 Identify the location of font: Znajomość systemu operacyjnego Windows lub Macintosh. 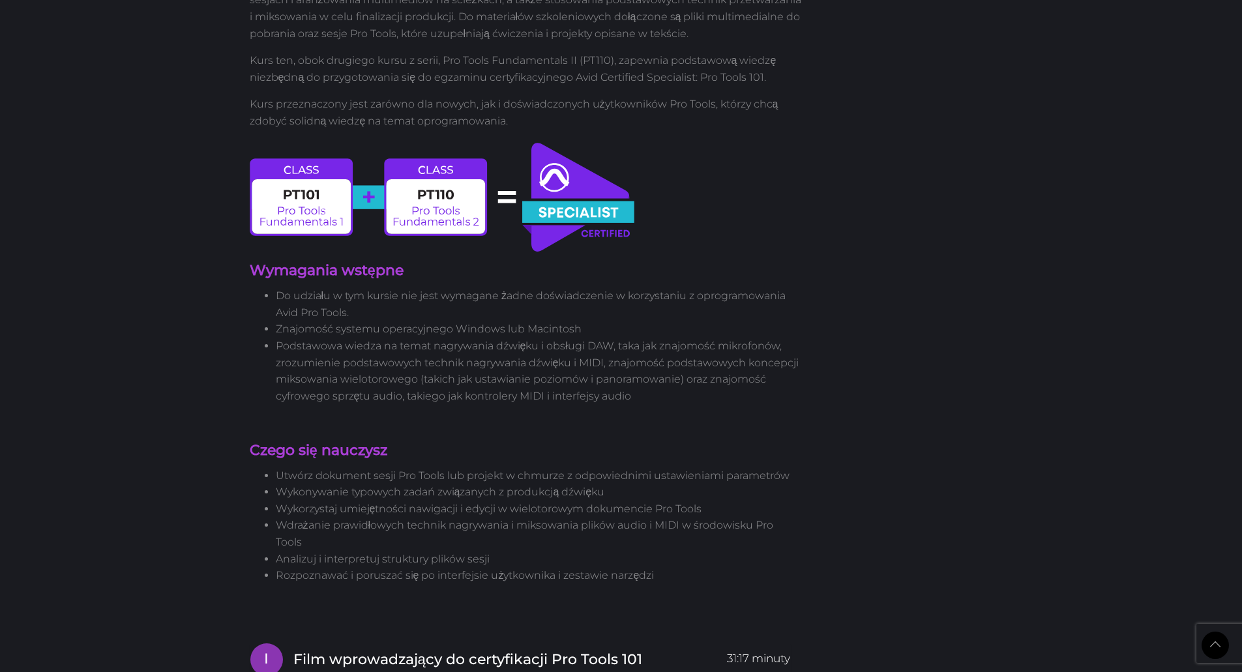
(428, 329).